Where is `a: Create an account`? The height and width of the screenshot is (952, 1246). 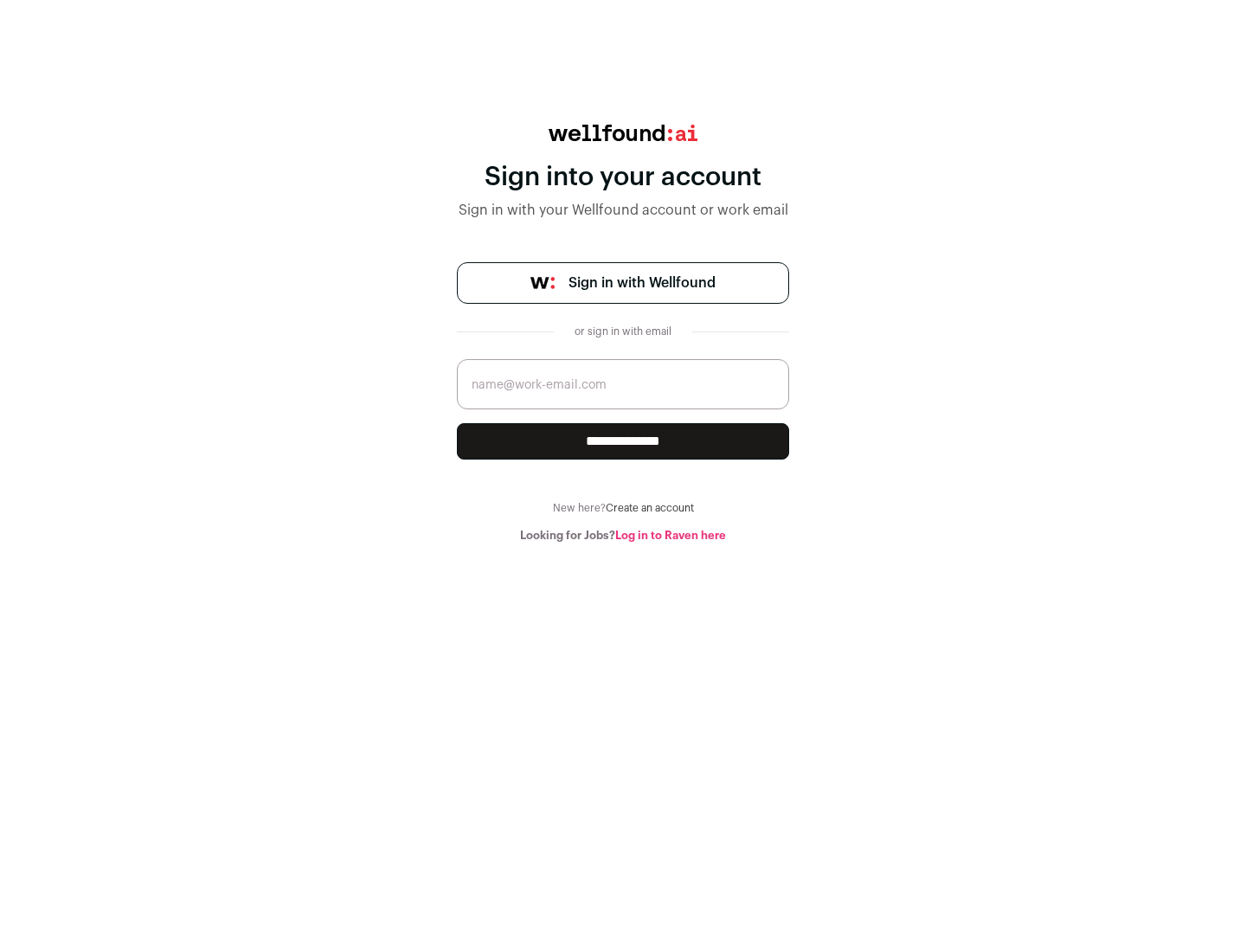
a: Create an account is located at coordinates (650, 508).